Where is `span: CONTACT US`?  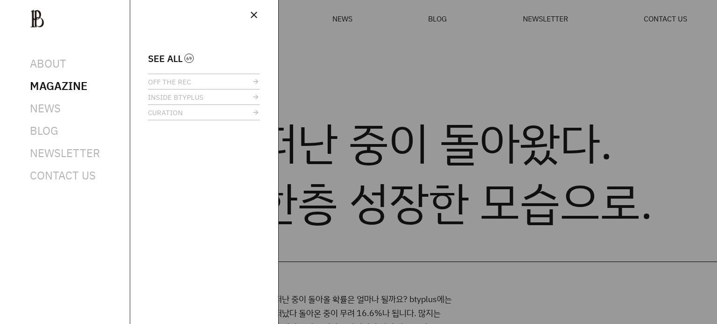 span: CONTACT US is located at coordinates (63, 176).